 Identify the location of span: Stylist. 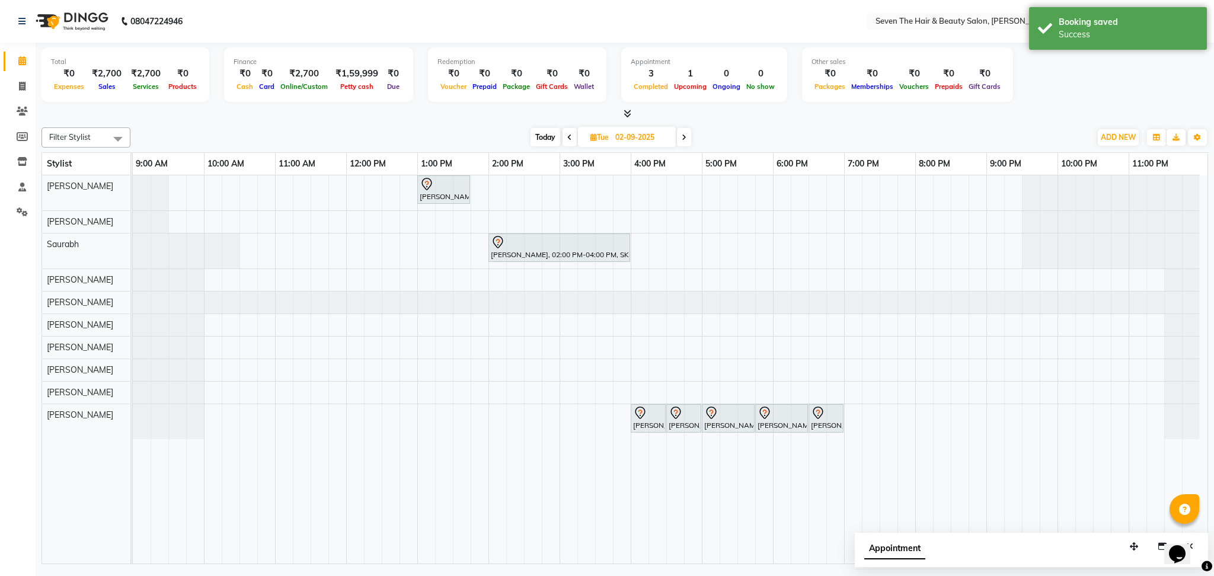
(59, 164).